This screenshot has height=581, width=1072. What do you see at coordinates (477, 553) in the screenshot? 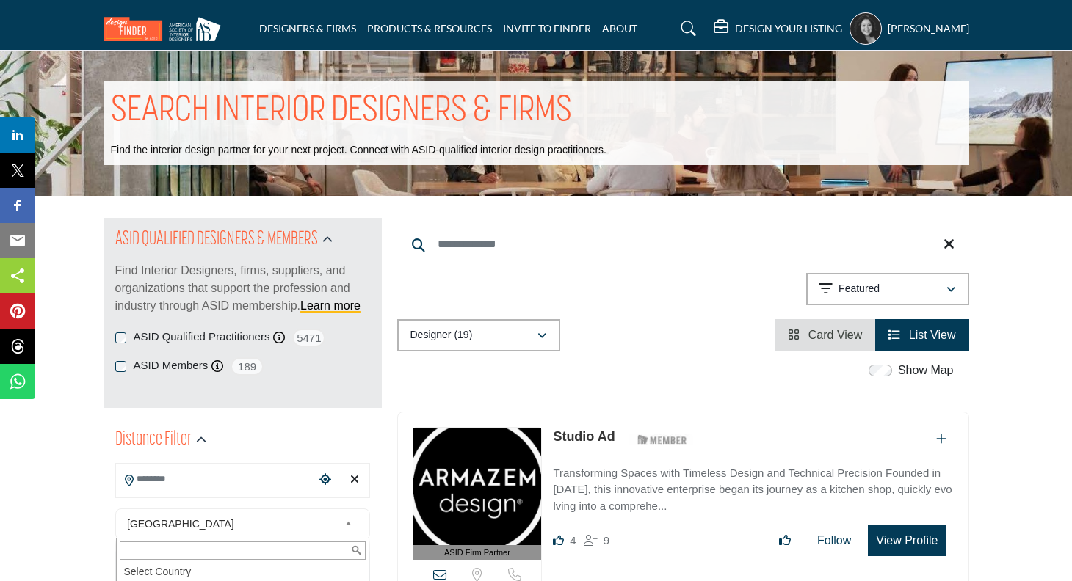
I see `span: ASID Firm Partner` at bounding box center [477, 553].